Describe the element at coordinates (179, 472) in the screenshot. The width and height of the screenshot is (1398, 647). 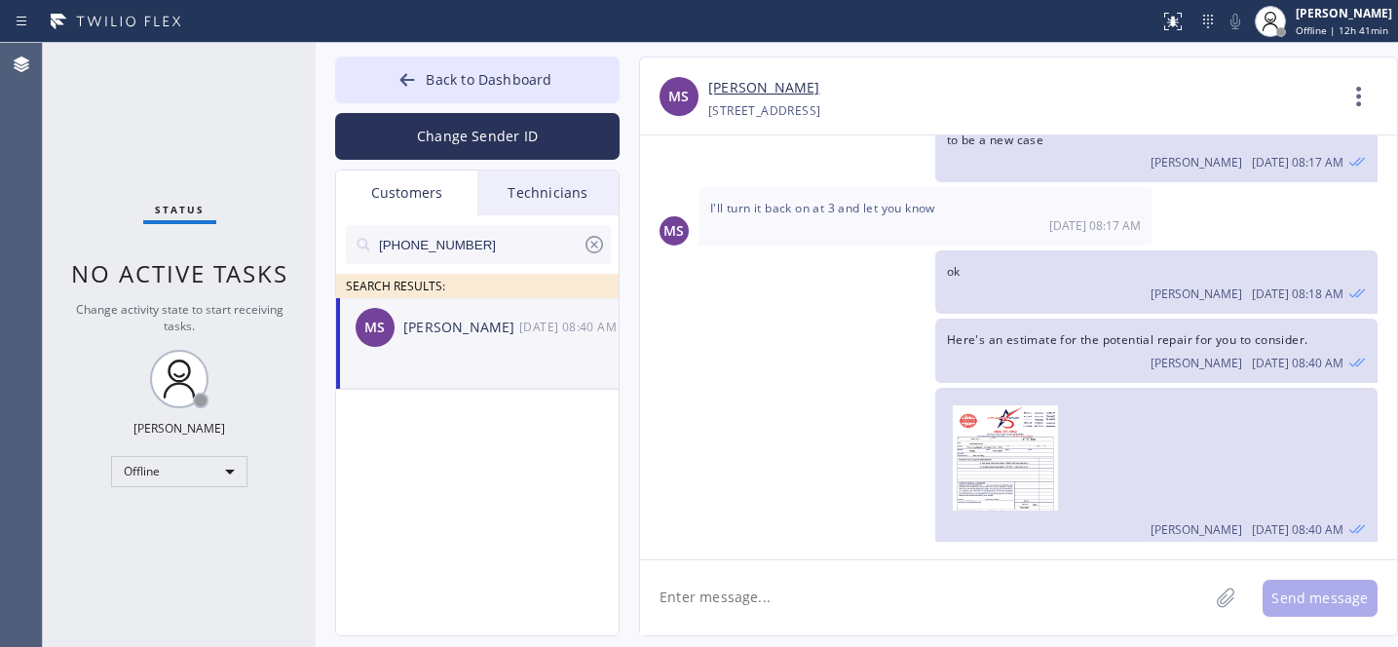
I see `div: Offline` at that location.